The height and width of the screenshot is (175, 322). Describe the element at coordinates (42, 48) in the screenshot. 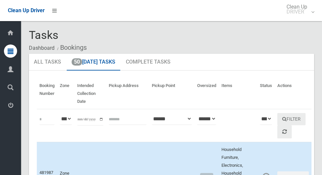

I see `a: Dashboard` at that location.